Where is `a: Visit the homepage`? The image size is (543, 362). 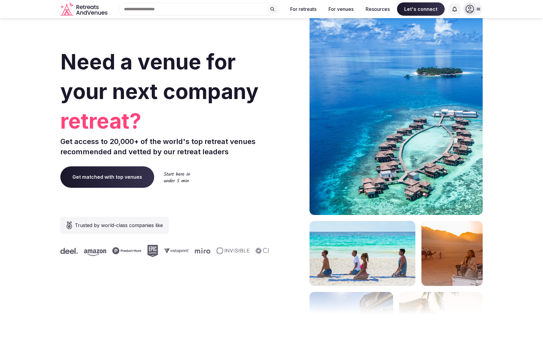
a: Visit the homepage is located at coordinates (85, 9).